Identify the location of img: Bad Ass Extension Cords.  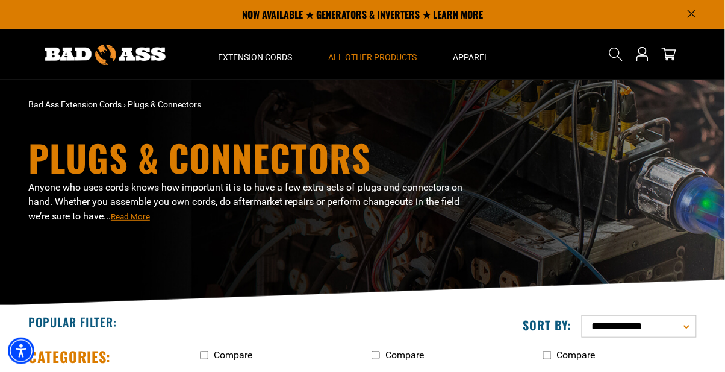
(105, 54).